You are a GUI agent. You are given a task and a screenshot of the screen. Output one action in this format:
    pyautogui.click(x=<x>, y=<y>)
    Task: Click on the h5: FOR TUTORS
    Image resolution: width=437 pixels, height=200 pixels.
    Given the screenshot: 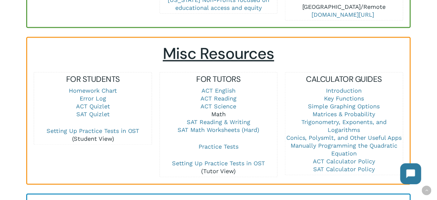 What is the action you would take?
    pyautogui.click(x=219, y=80)
    